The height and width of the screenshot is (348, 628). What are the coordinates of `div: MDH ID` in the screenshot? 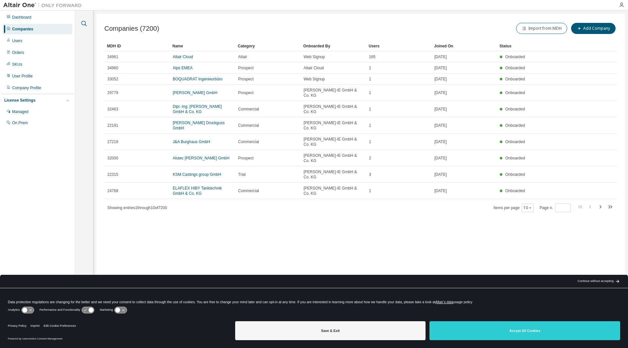 It's located at (137, 46).